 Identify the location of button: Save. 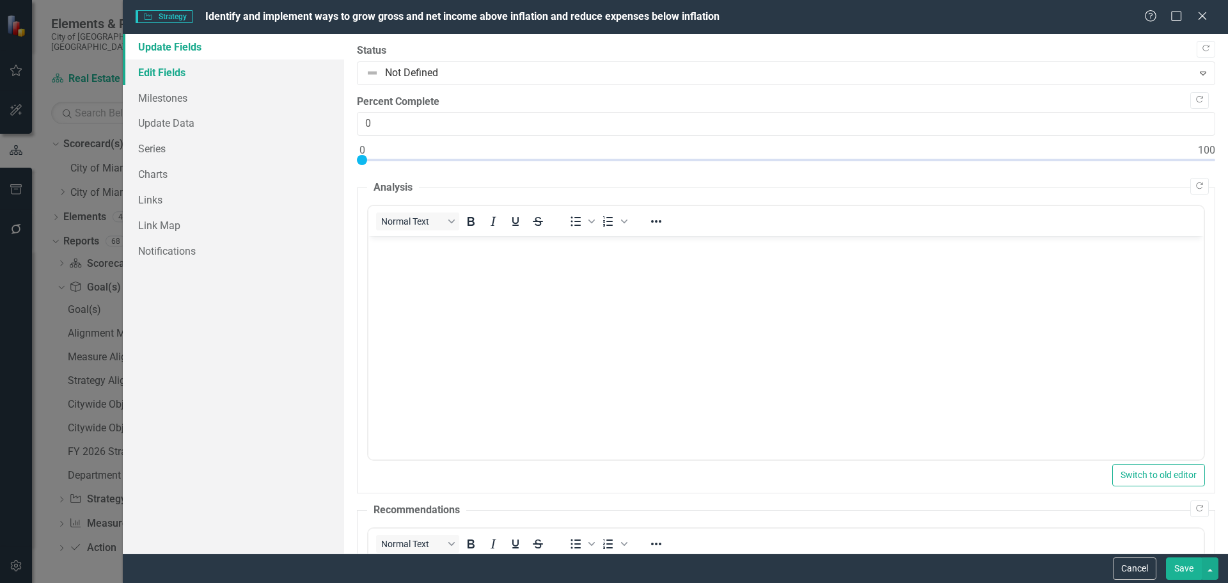
(1184, 568).